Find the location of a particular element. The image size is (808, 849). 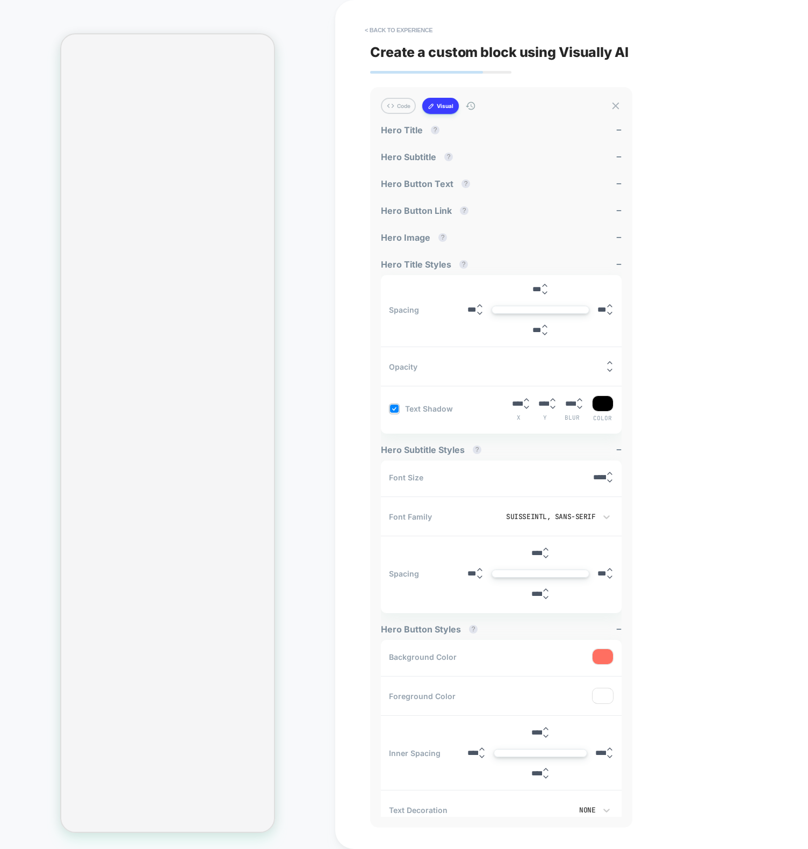

div: None is located at coordinates (567, 810).